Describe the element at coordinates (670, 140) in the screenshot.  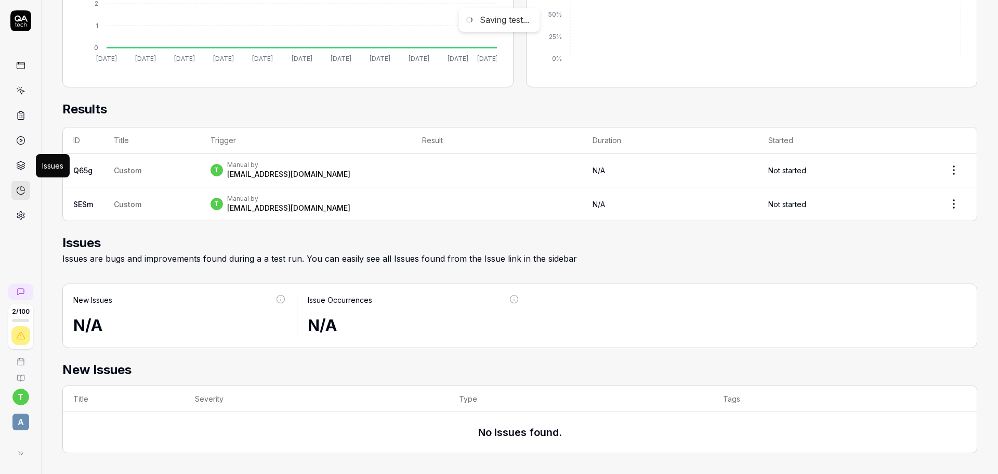
I see `th: Duration` at that location.